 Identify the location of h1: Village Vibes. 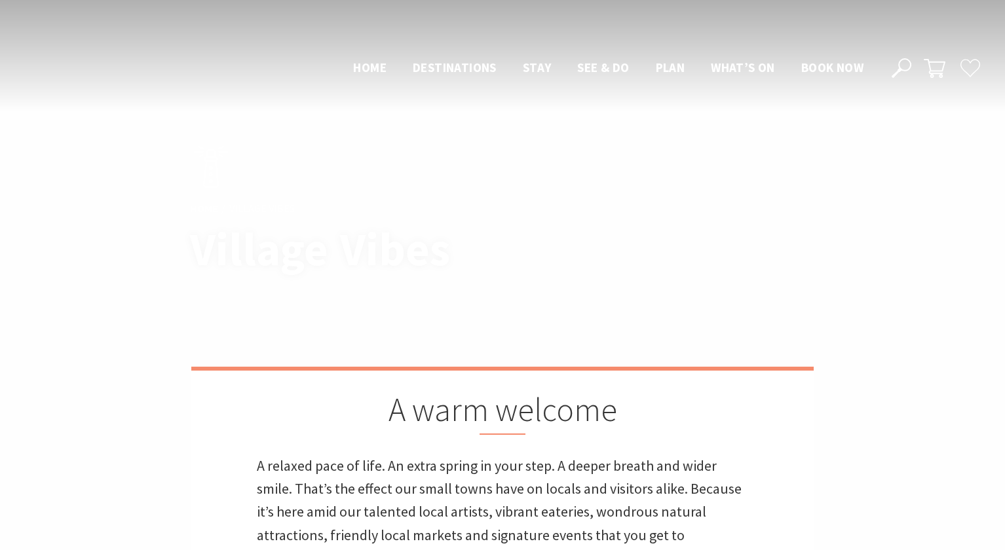
(375, 249).